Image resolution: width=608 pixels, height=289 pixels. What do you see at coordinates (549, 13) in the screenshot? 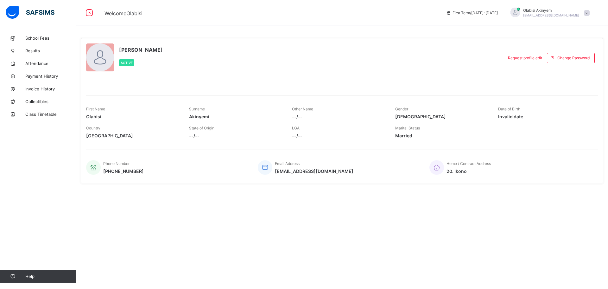
I see `div: OlabisiAkinyemi` at bounding box center [549, 13].